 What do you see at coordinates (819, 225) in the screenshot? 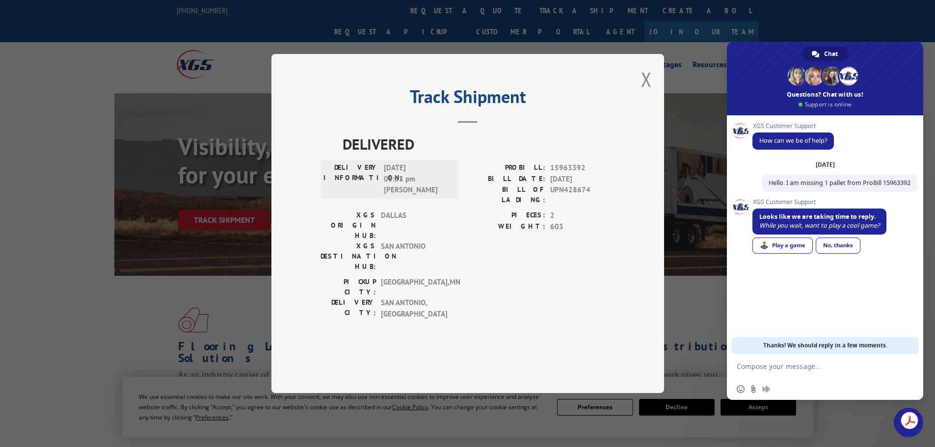
I see `span: While you wait, want to play a cool game?` at bounding box center [819, 225].